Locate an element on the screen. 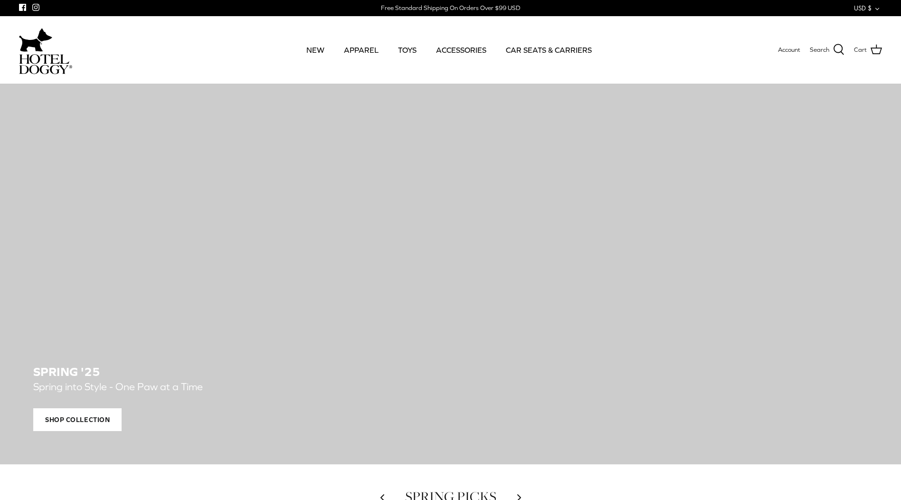  img: hoteldoggycom is located at coordinates (46, 64).